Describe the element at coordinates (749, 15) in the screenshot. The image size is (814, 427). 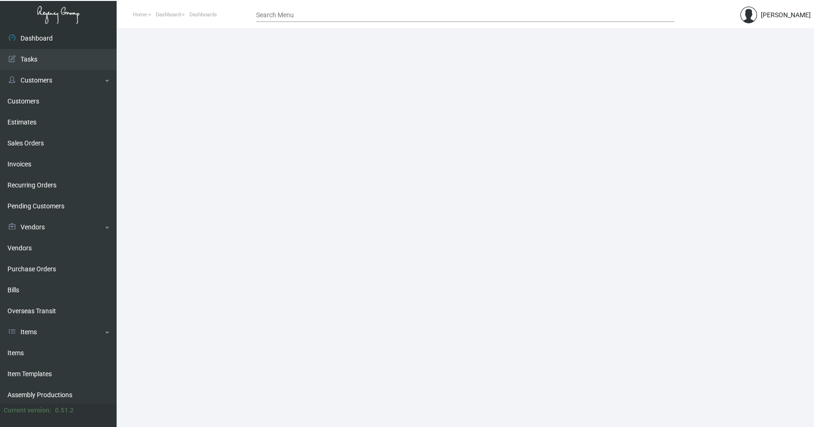
I see `img: admin@bootstrapmaster.com` at that location.